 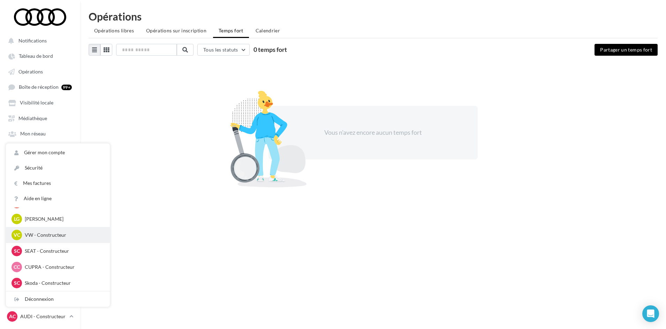 What do you see at coordinates (40, 168) in the screenshot?
I see `a: PLV et print personnalisable` at bounding box center [40, 168].